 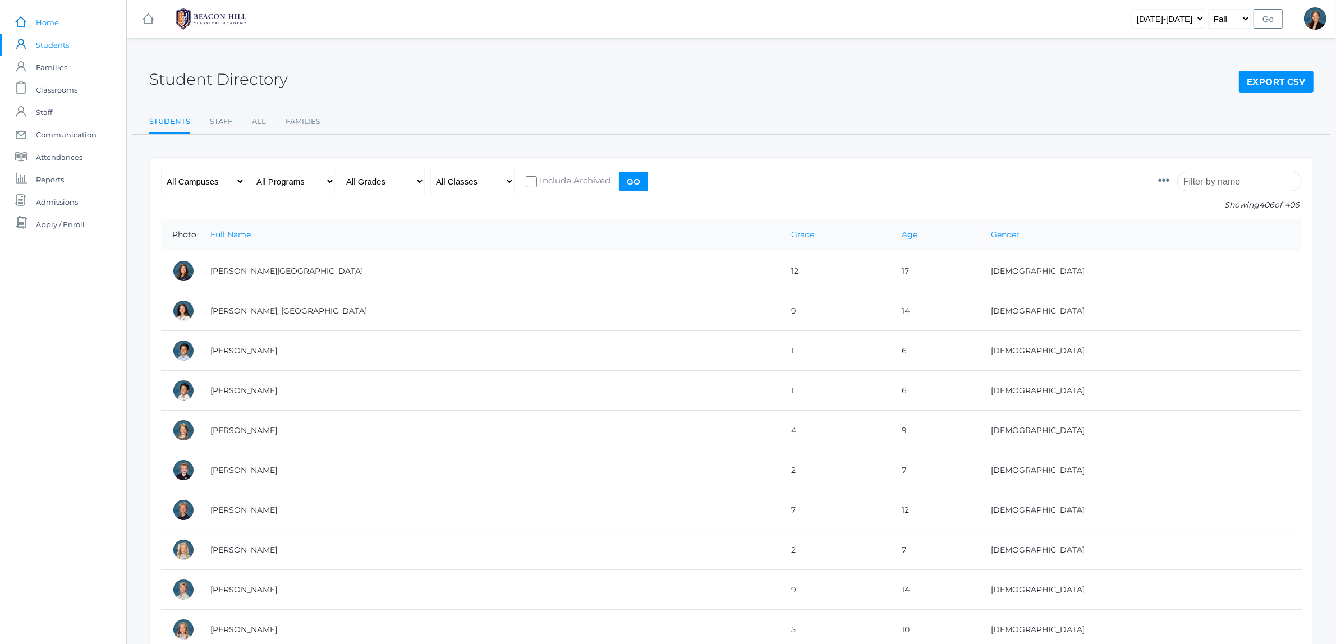 What do you see at coordinates (57, 90) in the screenshot?
I see `span: Classrooms` at bounding box center [57, 90].